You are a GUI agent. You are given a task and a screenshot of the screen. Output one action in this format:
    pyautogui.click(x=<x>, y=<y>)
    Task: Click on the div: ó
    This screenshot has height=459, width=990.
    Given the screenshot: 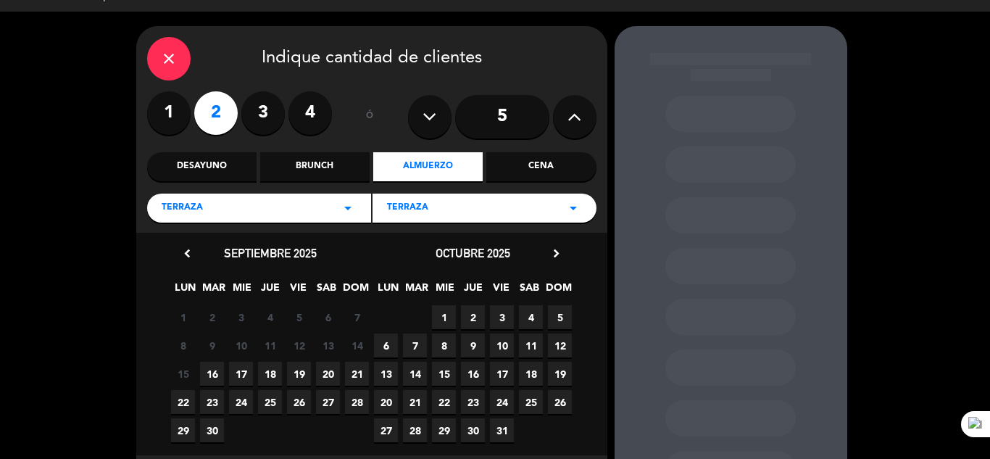 What is the action you would take?
    pyautogui.click(x=370, y=117)
    